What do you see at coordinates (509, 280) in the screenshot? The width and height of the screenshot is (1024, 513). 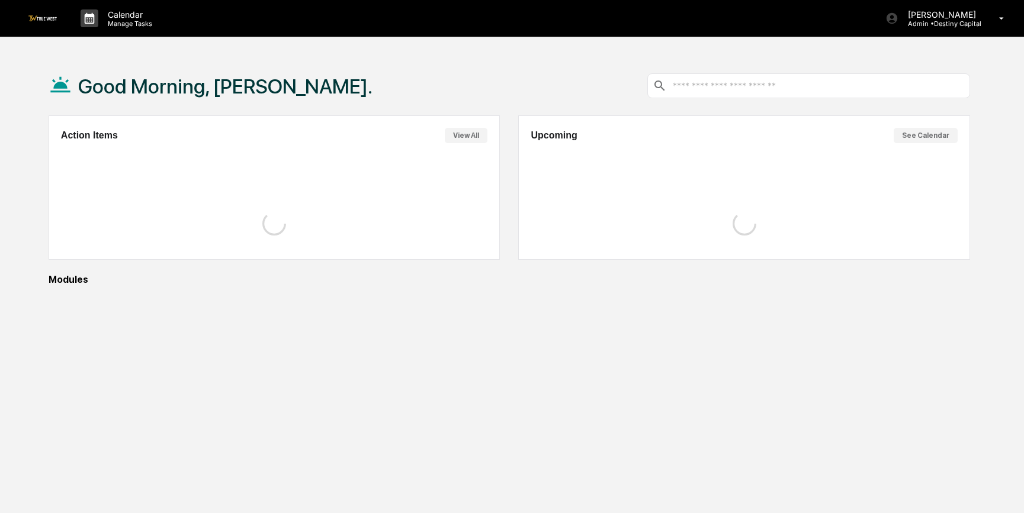 I see `div: Modules` at bounding box center [509, 280].